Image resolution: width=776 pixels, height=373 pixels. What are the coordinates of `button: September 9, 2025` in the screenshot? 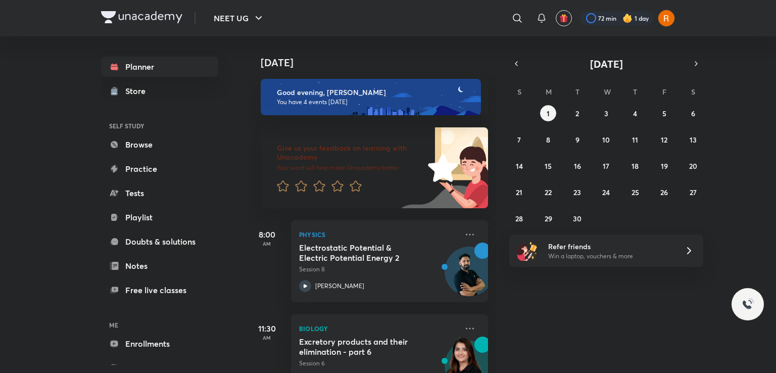 It's located at (577, 139).